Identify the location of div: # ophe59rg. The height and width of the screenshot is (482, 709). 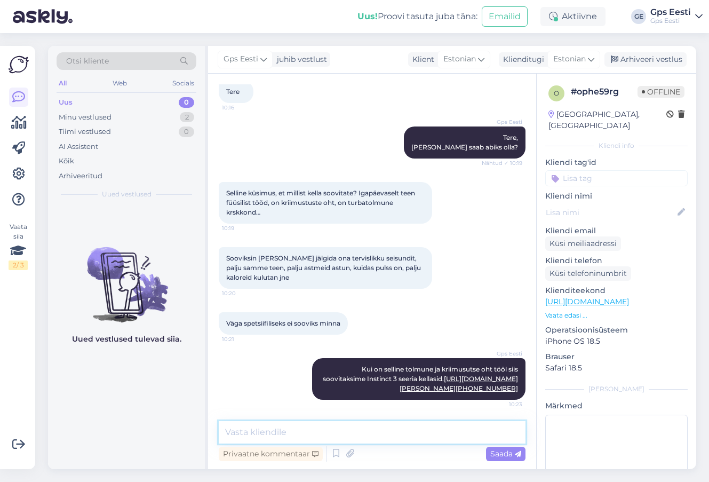
(604, 92).